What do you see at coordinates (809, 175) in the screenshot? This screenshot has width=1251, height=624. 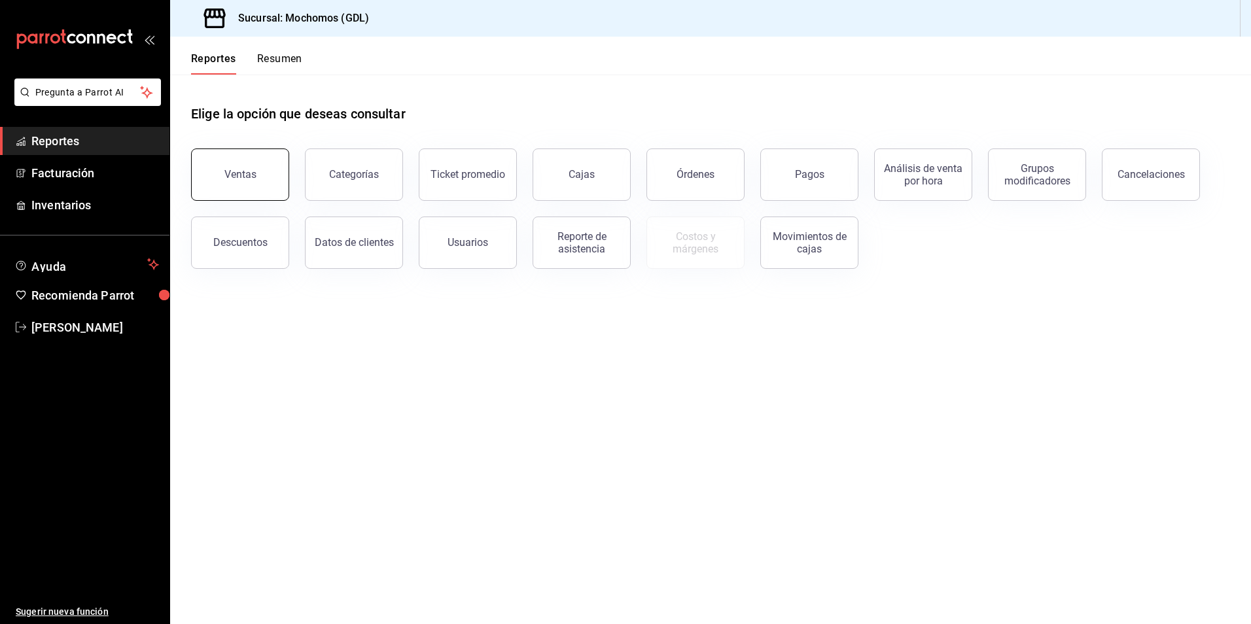 I see `button: Pagos` at bounding box center [809, 175].